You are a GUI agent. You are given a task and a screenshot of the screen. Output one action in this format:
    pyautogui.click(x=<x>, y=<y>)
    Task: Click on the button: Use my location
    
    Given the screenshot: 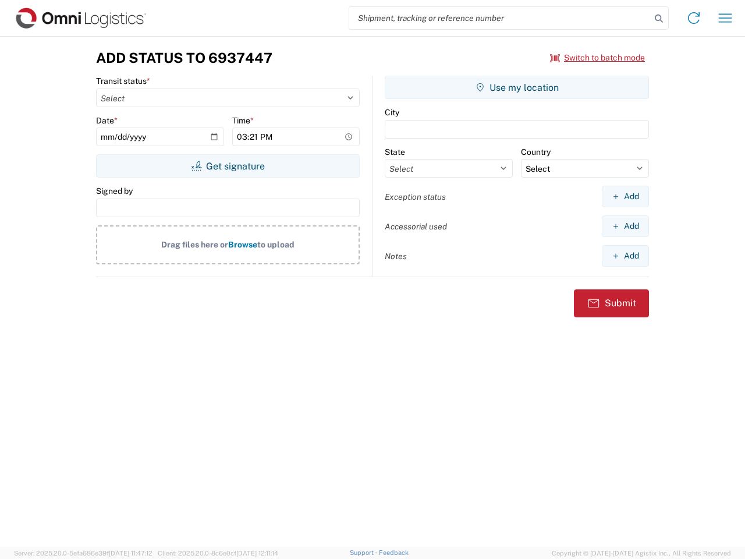 What is the action you would take?
    pyautogui.click(x=517, y=87)
    